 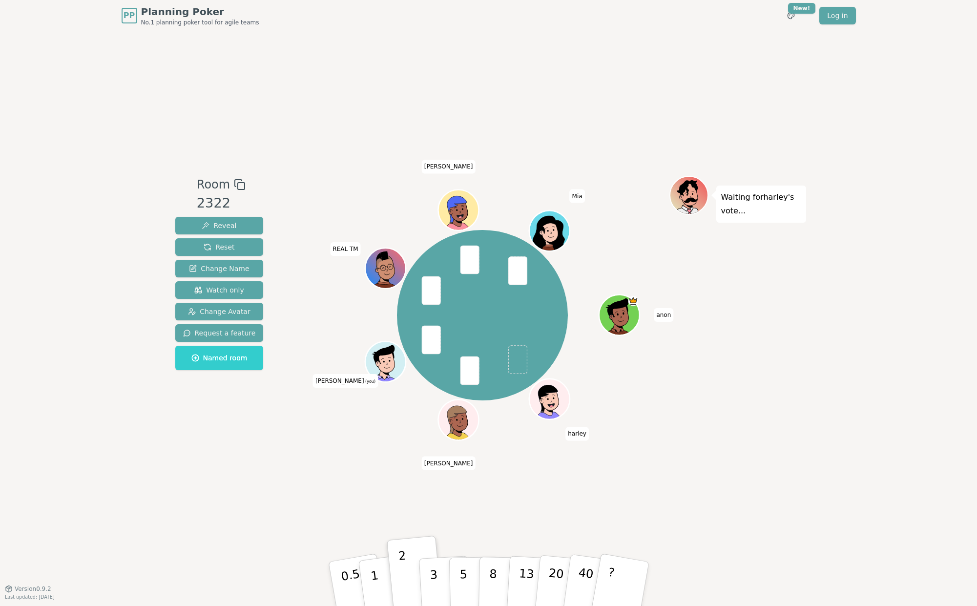 I want to click on button: Request a feature, so click(x=219, y=333).